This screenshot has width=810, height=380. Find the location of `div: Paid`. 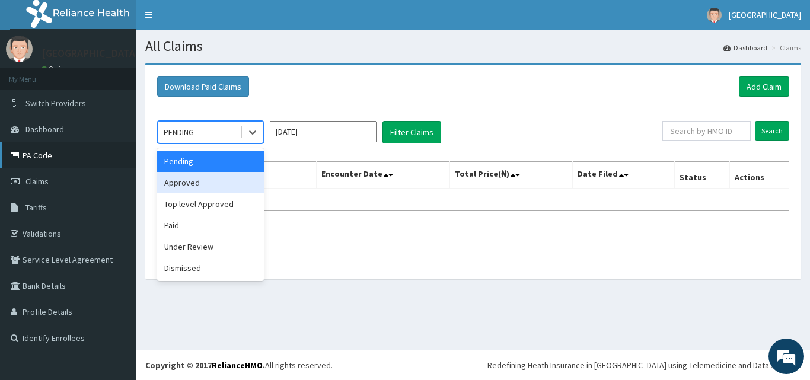

div: Paid is located at coordinates (211, 225).